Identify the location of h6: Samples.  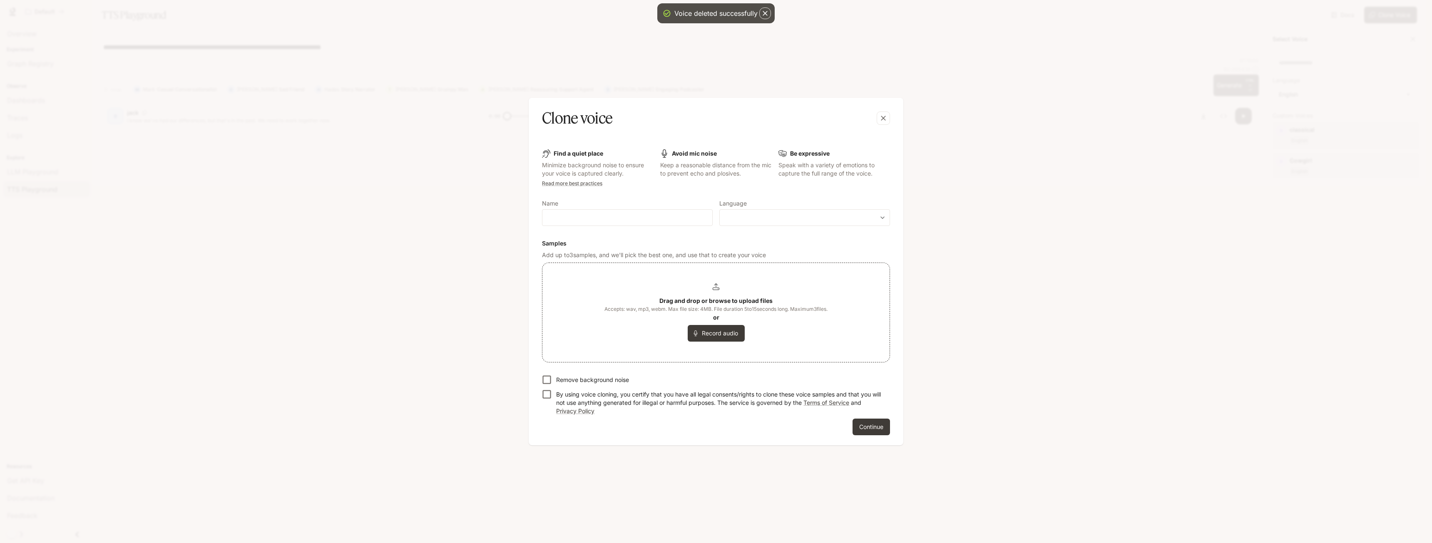
(716, 244).